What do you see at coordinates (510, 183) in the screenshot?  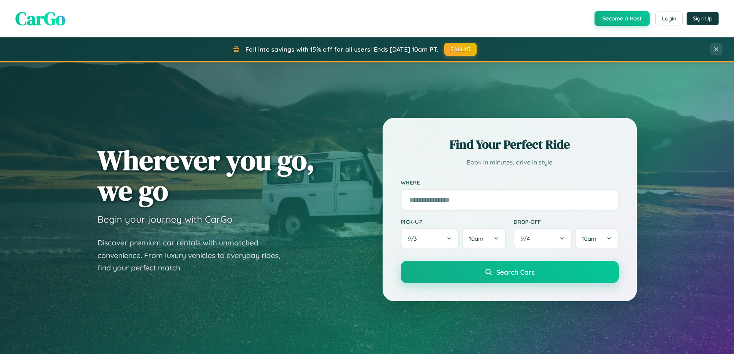 I see `label: Where` at bounding box center [510, 183].